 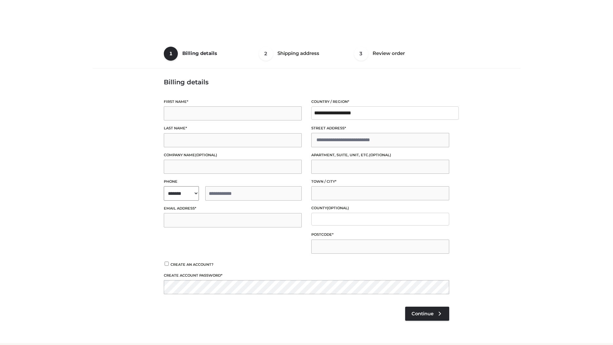 What do you see at coordinates (380, 101) in the screenshot?
I see `label: Country / Region` at bounding box center [380, 101].